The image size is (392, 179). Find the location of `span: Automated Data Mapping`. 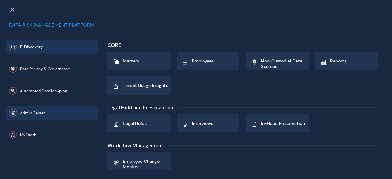

span: Automated Data Mapping is located at coordinates (43, 91).